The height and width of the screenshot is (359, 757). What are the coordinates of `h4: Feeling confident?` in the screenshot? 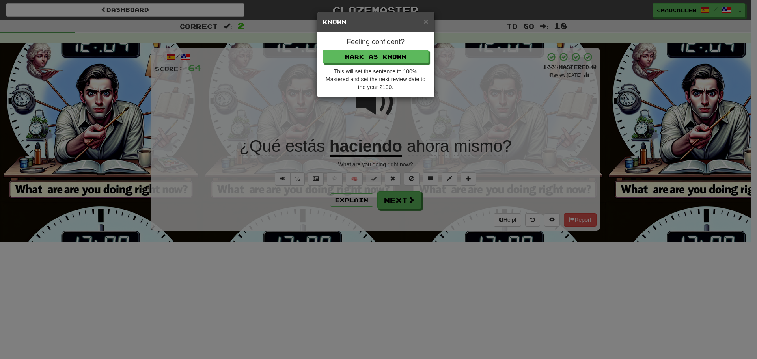 It's located at (376, 42).